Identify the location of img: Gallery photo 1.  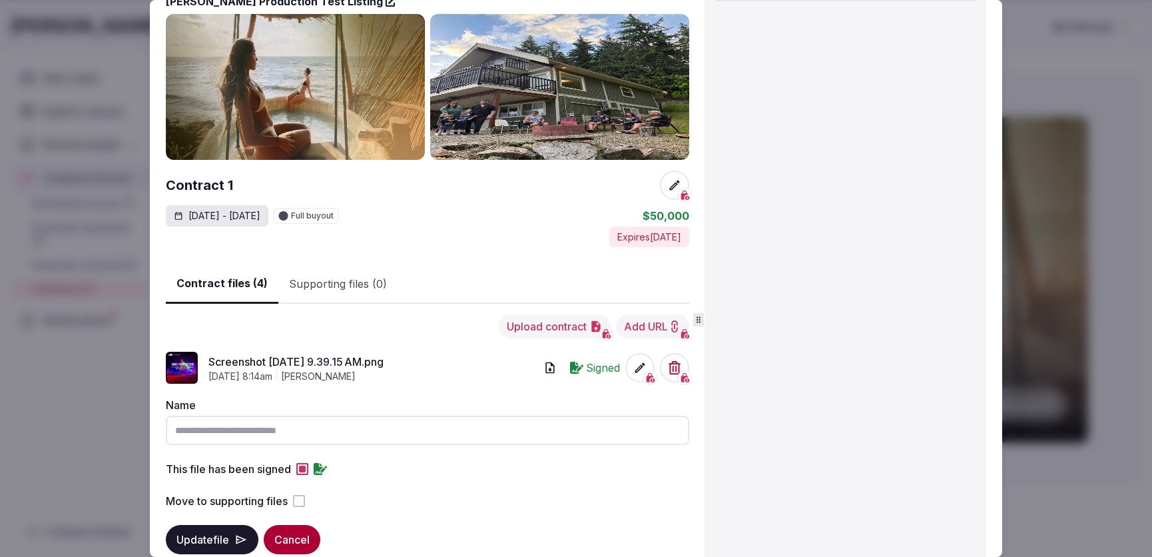
(295, 87).